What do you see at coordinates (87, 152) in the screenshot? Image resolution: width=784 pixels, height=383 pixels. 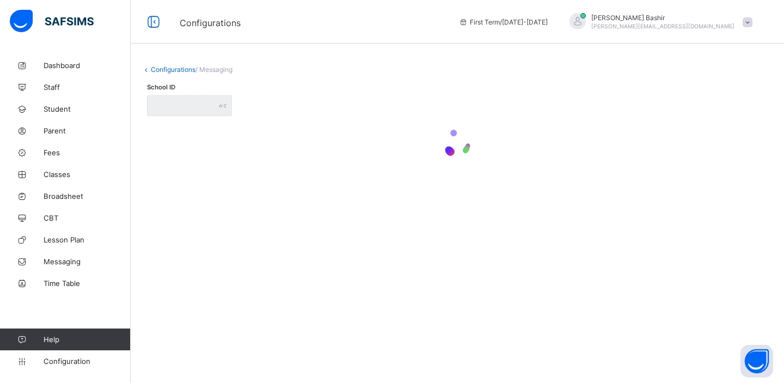 I see `span: Fees` at bounding box center [87, 152].